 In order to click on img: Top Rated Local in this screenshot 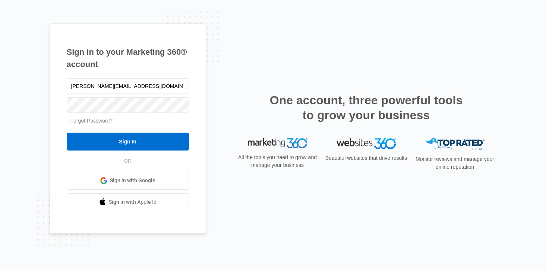, I will do `click(455, 144)`.